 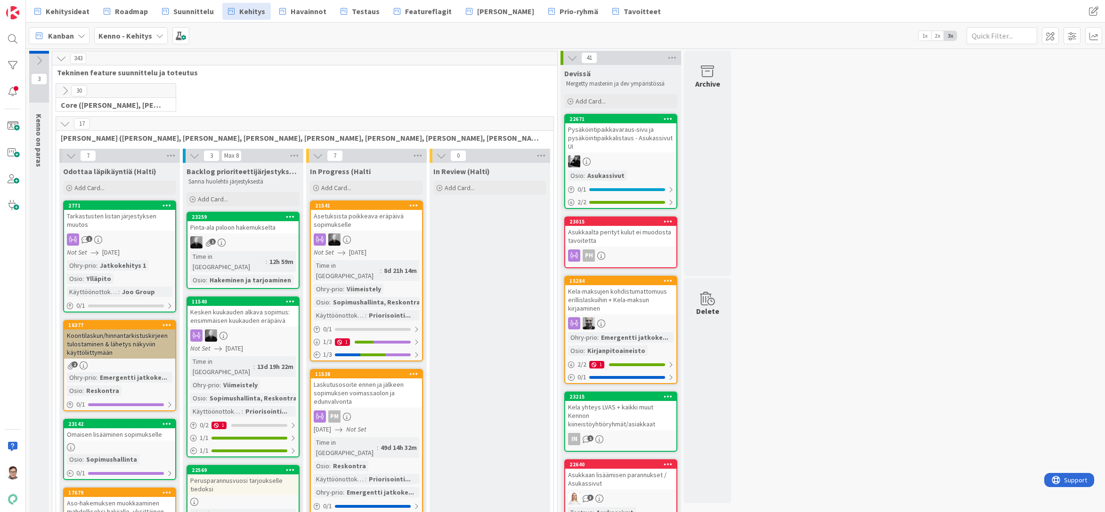 What do you see at coordinates (340, 171) in the screenshot?
I see `span: In Progress (Halti` at bounding box center [340, 171].